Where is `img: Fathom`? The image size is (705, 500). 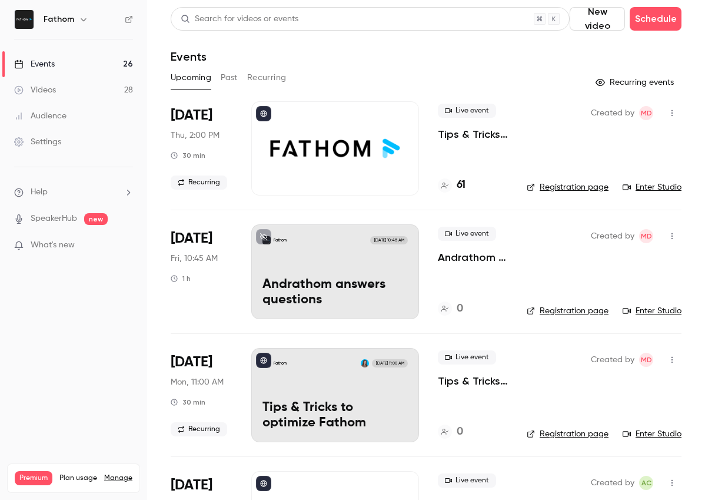
img: Fathom is located at coordinates (24, 19).